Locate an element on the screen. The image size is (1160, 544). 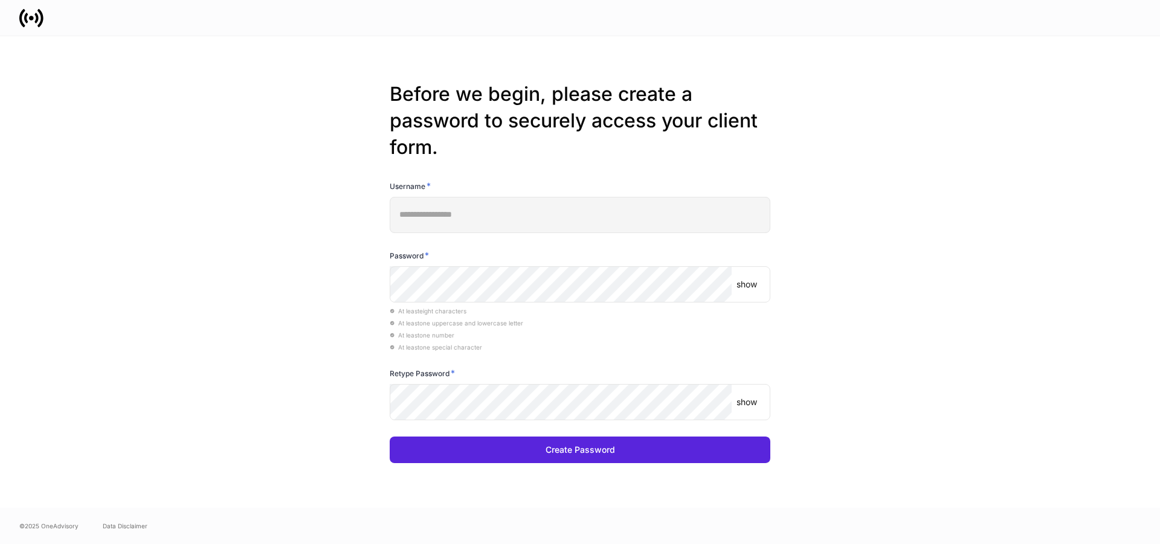
button: Create Password is located at coordinates (580, 450).